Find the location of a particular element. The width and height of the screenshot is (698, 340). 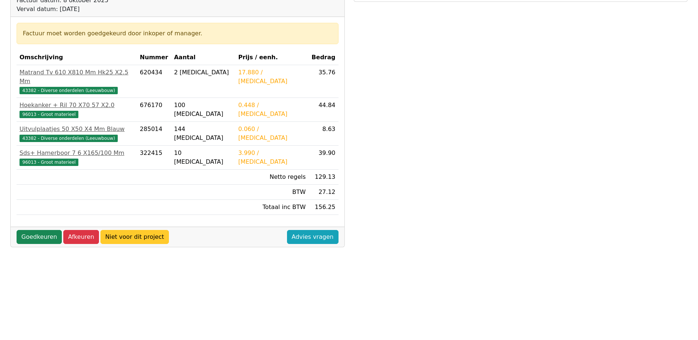

td: 35.76 is located at coordinates (323, 81).